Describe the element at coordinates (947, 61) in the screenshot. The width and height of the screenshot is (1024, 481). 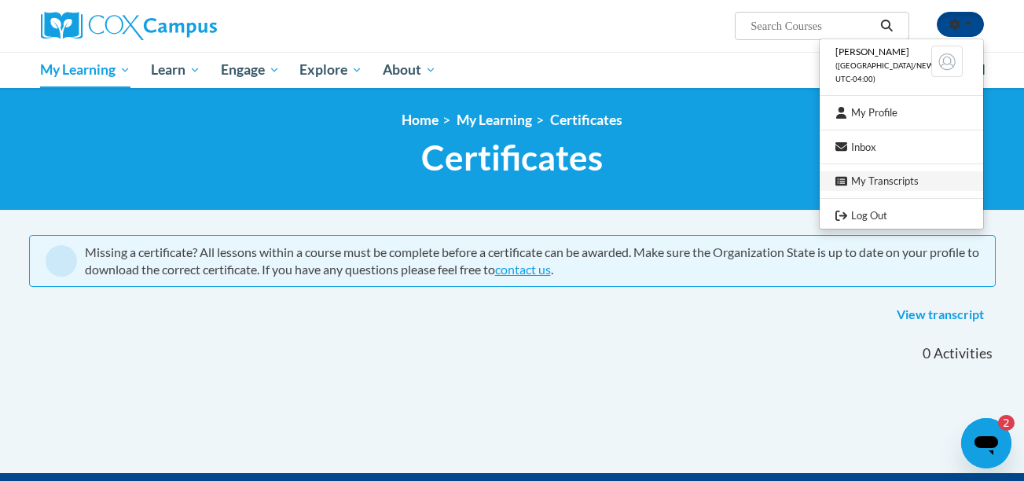
I see `img: Learner Profile Avatar` at that location.